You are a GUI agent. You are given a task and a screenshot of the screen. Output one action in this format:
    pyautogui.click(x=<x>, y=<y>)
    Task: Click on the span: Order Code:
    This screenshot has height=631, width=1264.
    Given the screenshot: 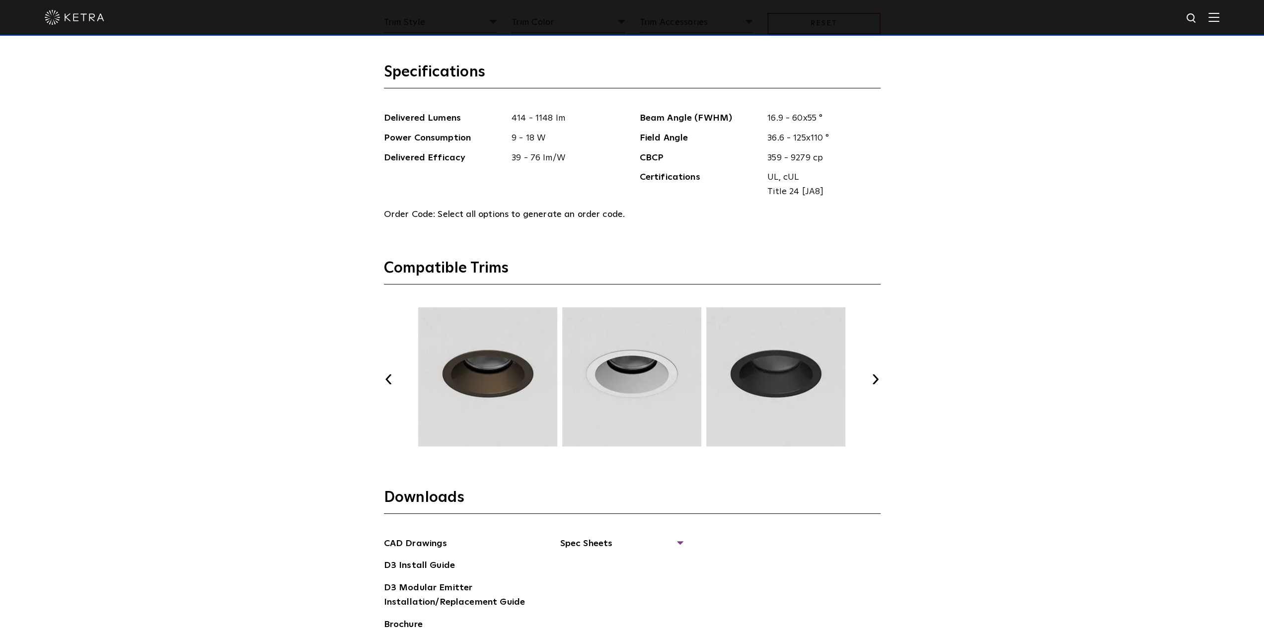 What is the action you would take?
    pyautogui.click(x=410, y=215)
    